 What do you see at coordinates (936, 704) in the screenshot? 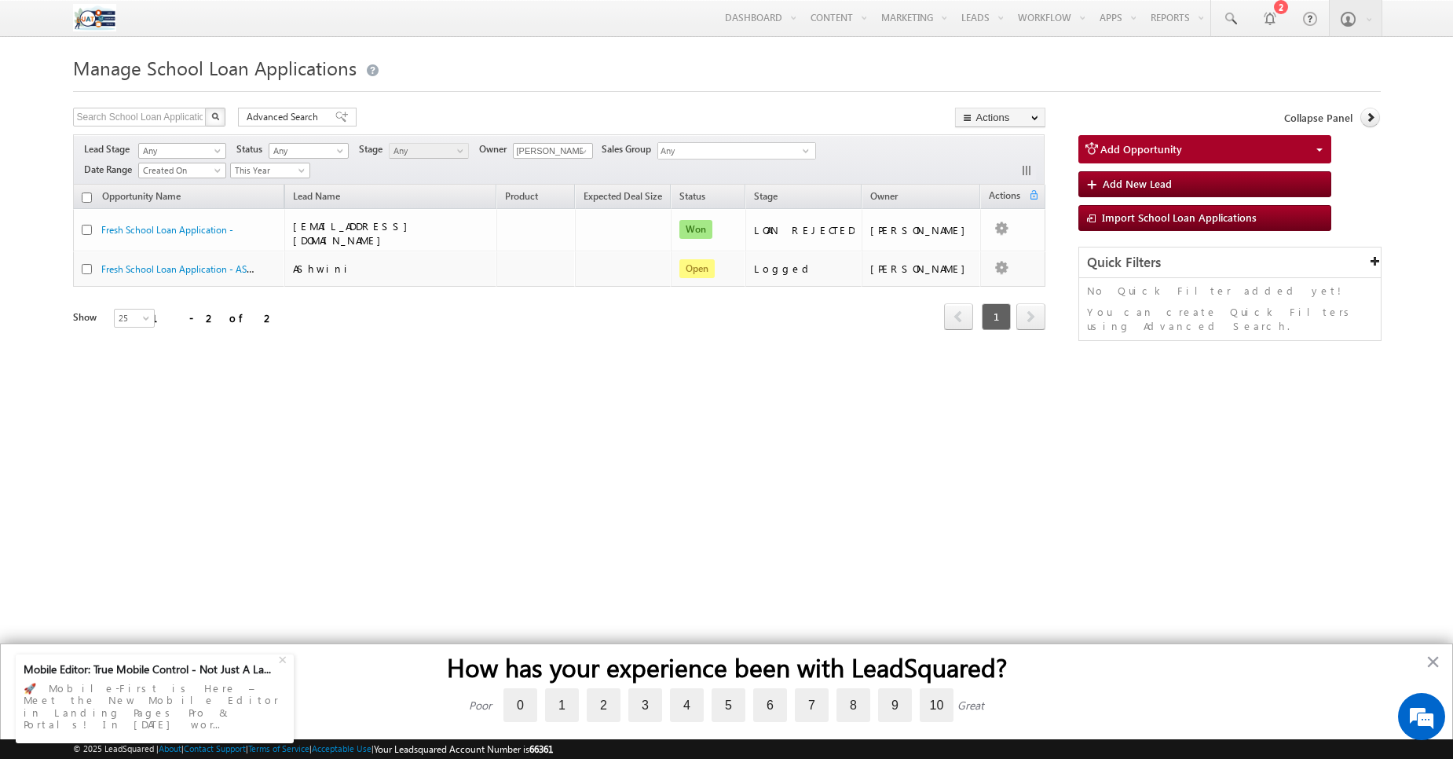
I see `label: 10` at bounding box center [936, 704].